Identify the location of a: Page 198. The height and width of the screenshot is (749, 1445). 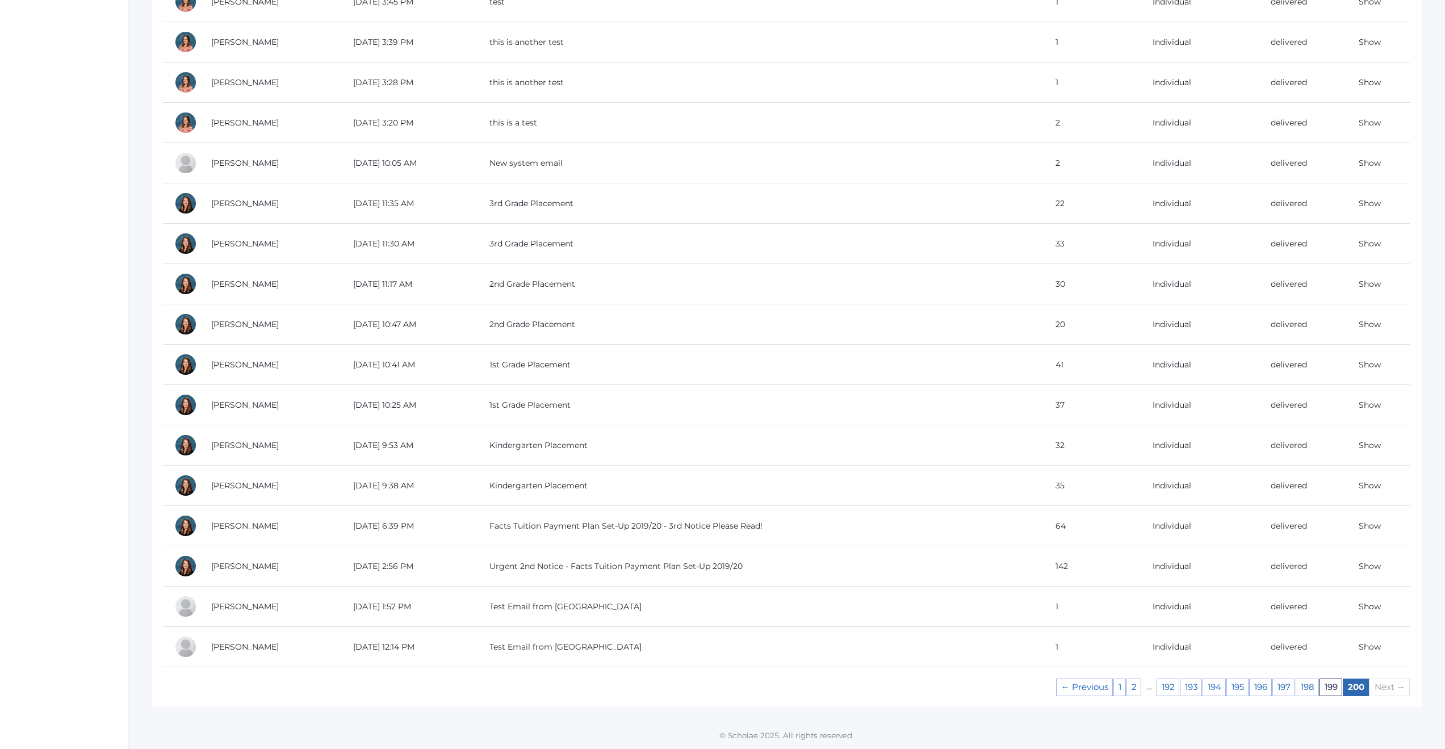
(1307, 687).